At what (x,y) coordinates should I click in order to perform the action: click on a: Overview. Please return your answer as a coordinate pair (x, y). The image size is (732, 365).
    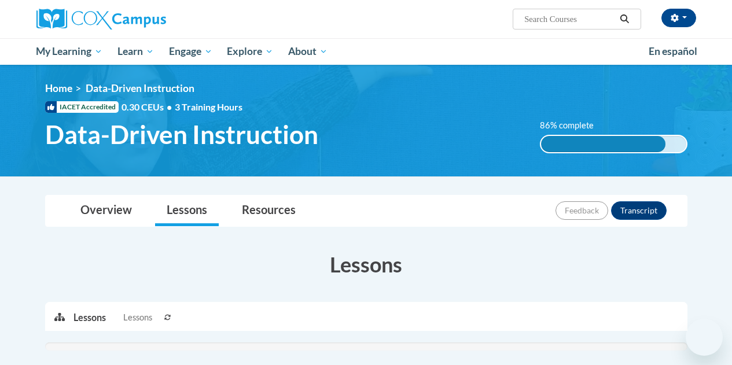
    Looking at the image, I should click on (106, 211).